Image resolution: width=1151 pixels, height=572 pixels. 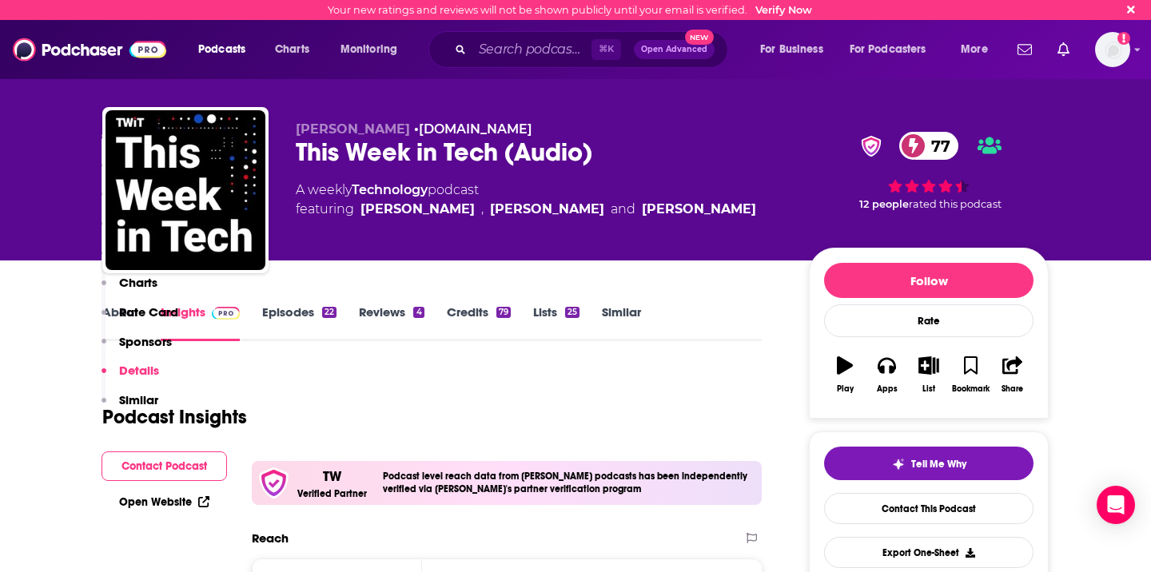 I want to click on button: Export One-Sheet, so click(x=929, y=552).